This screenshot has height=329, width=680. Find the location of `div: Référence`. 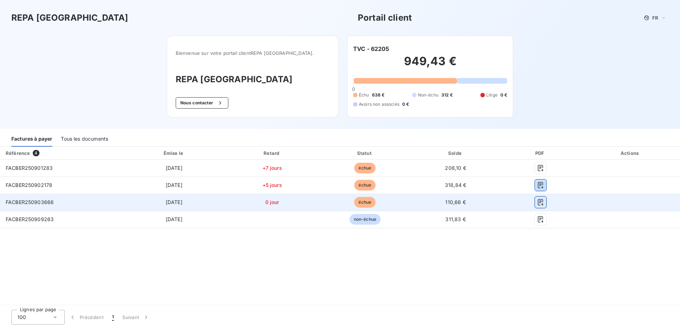

div: Référence is located at coordinates (18, 153).